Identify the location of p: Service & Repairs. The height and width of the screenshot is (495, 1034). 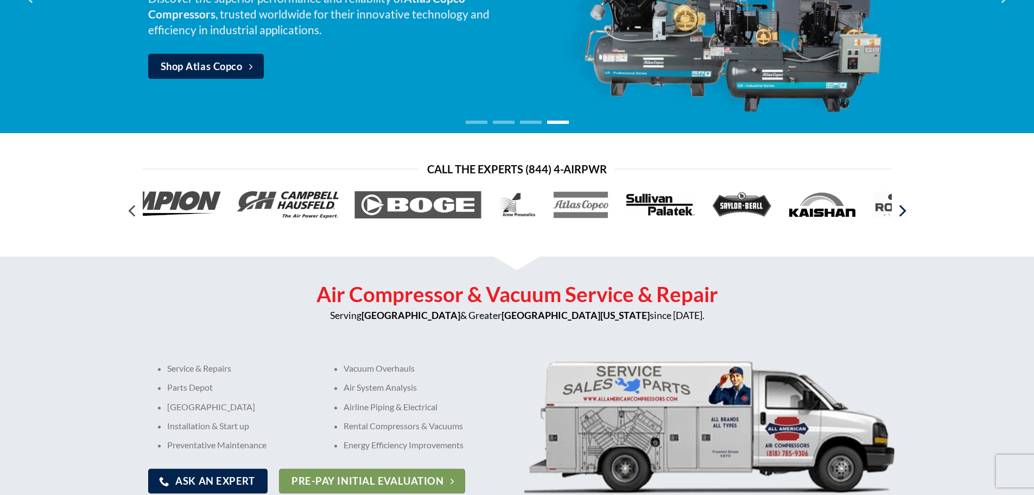
(238, 368).